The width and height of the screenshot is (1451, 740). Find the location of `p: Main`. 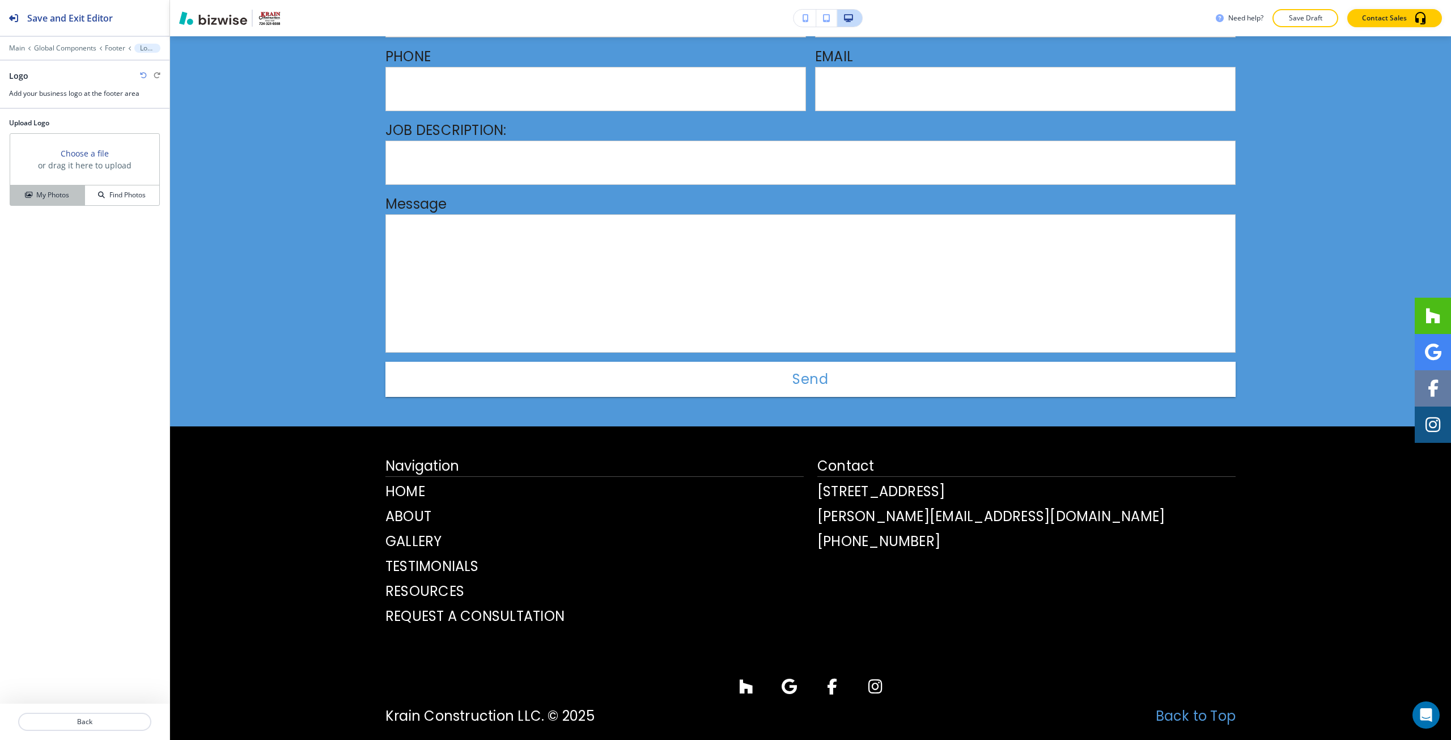

p: Main is located at coordinates (17, 48).